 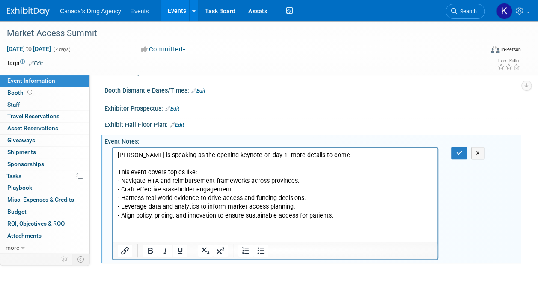 What do you see at coordinates (24, 63) in the screenshot?
I see `td: Tags` at bounding box center [24, 63].